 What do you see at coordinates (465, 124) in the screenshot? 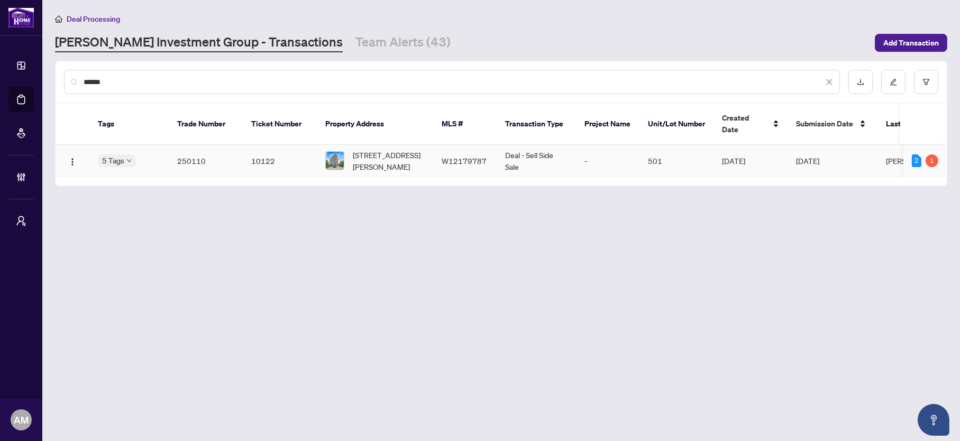
I see `th: MLS #` at bounding box center [465, 124].